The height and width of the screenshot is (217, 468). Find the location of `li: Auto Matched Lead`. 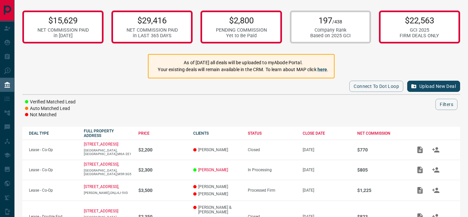

li: Auto Matched Lead is located at coordinates (50, 108).